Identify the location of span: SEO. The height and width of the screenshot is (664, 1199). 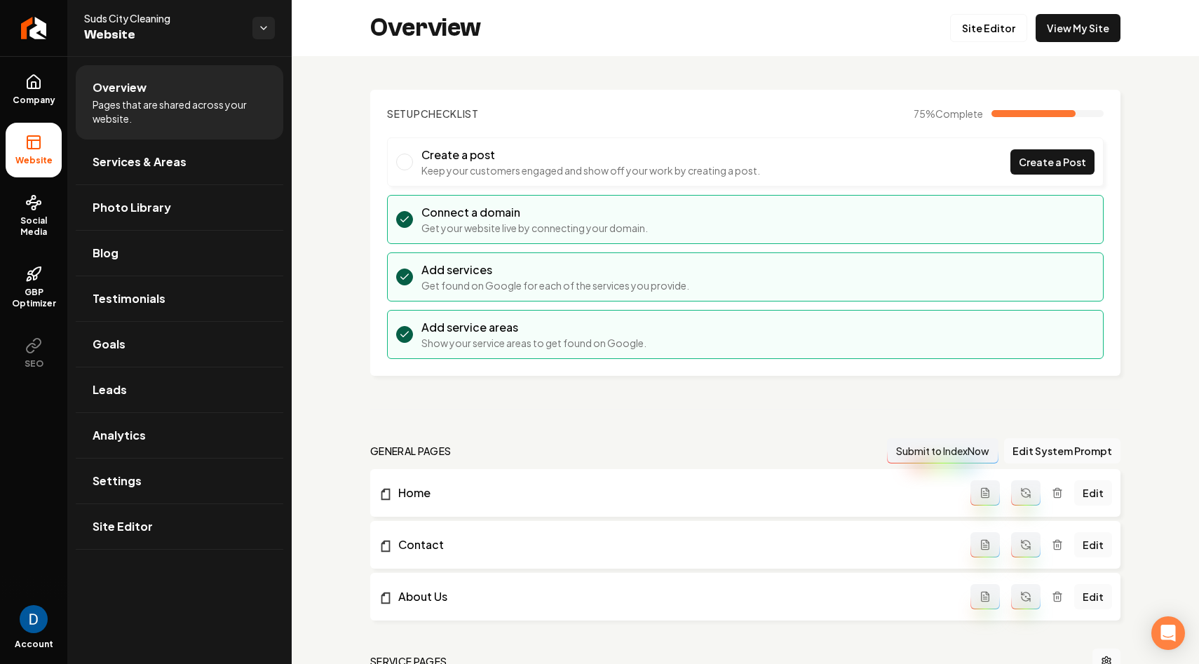
(34, 364).